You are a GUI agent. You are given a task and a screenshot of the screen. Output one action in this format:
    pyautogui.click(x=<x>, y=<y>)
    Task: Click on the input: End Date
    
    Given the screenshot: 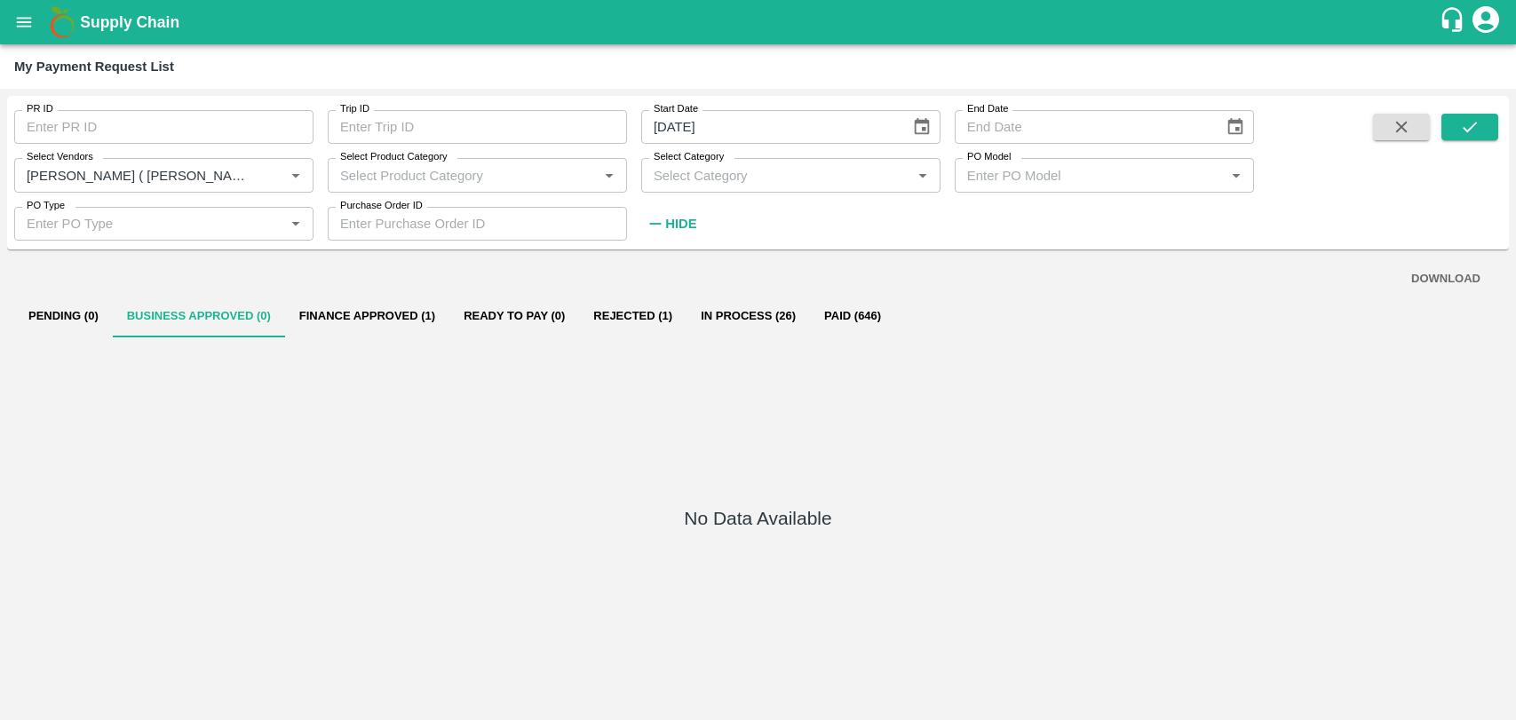 What is the action you would take?
    pyautogui.click(x=1083, y=127)
    